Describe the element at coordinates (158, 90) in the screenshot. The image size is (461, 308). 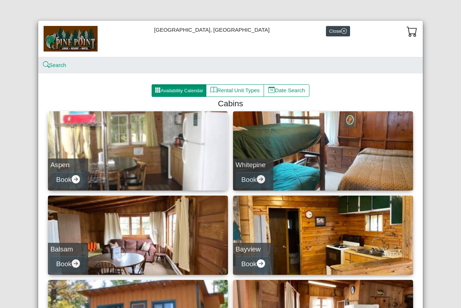
I see `svg: grid3x3 gap fill` at that location.